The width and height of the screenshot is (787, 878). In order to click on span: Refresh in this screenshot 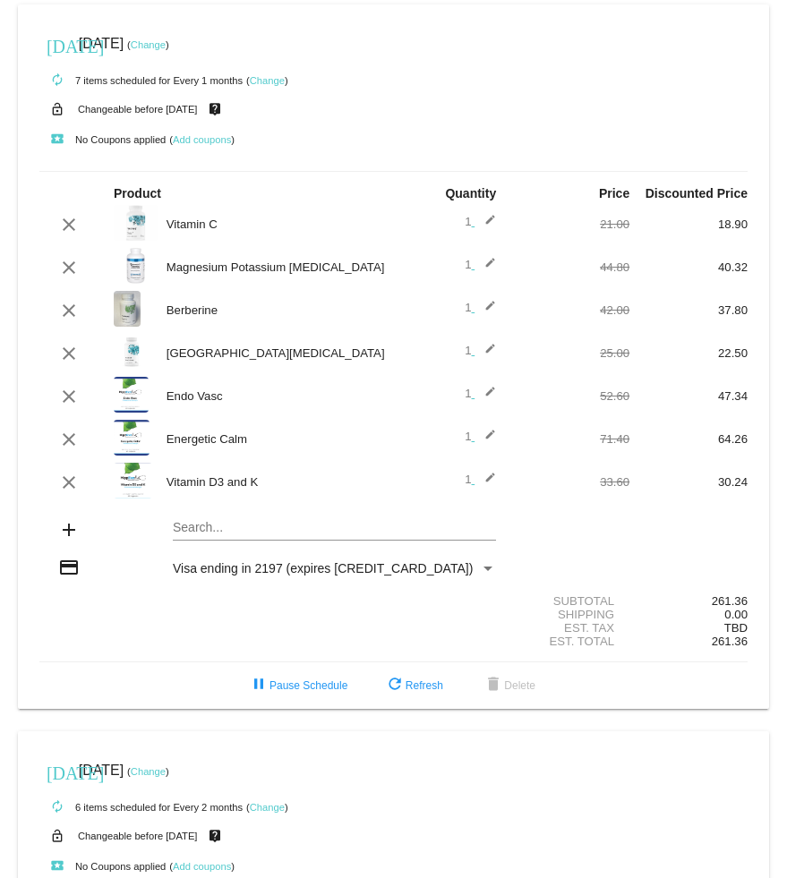, I will do `click(413, 686)`.